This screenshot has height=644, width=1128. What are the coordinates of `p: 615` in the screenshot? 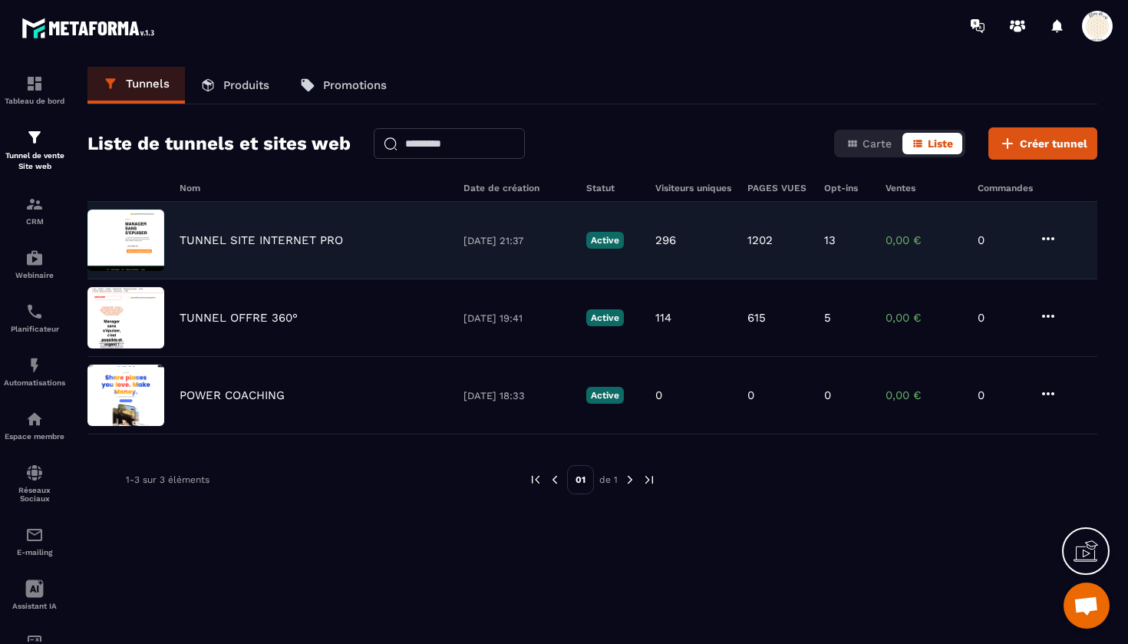 It's located at (756, 318).